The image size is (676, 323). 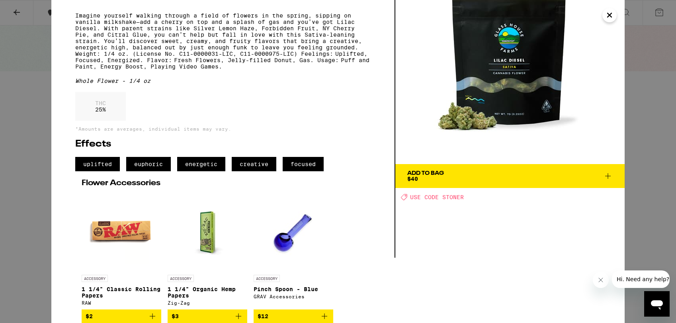 I want to click on a: Open page for 1 1/4" Classic Rolling Papers from RAW, so click(x=121, y=250).